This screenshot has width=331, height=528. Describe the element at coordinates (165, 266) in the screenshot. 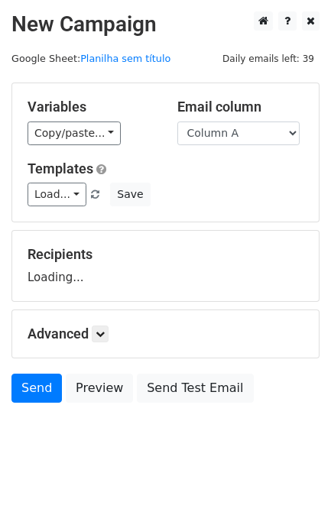

I see `div: Loading...` at that location.